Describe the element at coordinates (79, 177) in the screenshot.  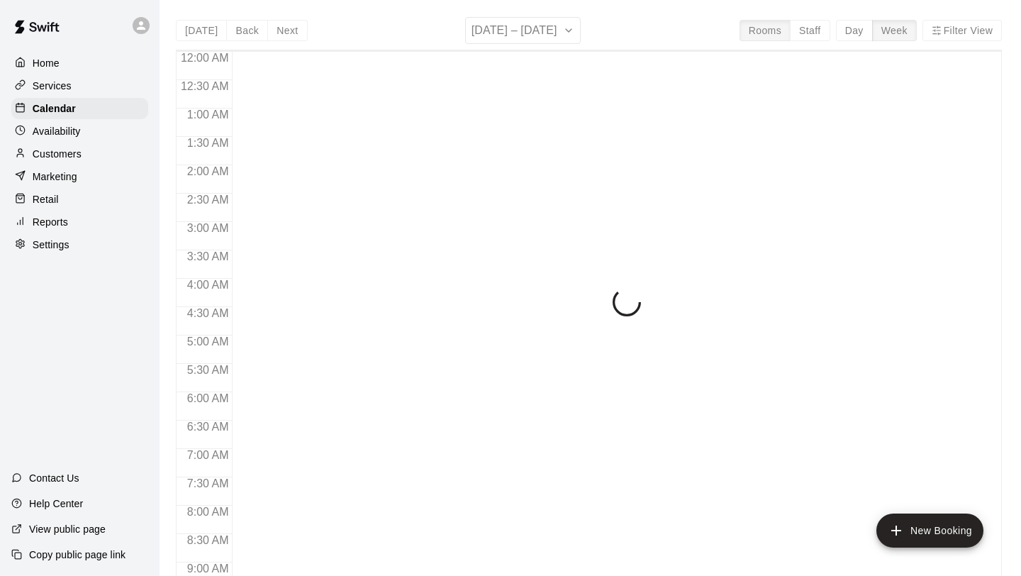
I see `div: Marketing` at that location.